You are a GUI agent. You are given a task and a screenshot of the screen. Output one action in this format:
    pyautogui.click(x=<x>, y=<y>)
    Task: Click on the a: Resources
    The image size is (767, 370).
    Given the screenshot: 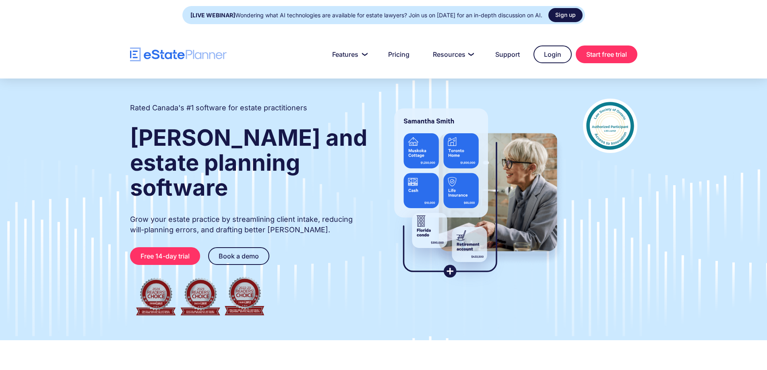 What is the action you would take?
    pyautogui.click(x=452, y=54)
    